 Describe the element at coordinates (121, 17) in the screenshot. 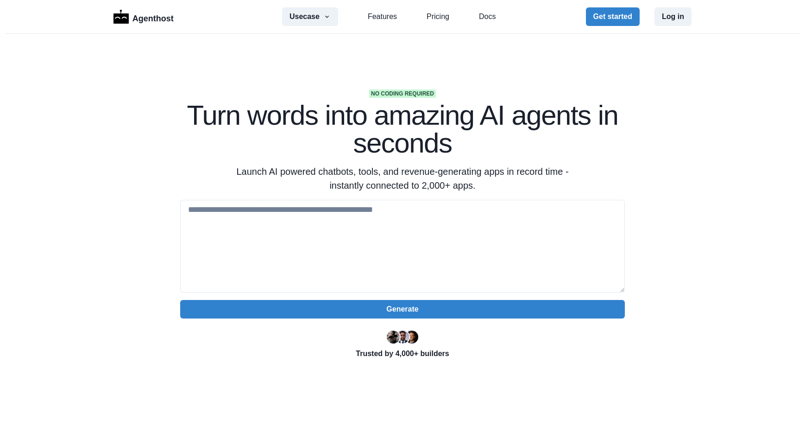

I see `img: Logo` at that location.